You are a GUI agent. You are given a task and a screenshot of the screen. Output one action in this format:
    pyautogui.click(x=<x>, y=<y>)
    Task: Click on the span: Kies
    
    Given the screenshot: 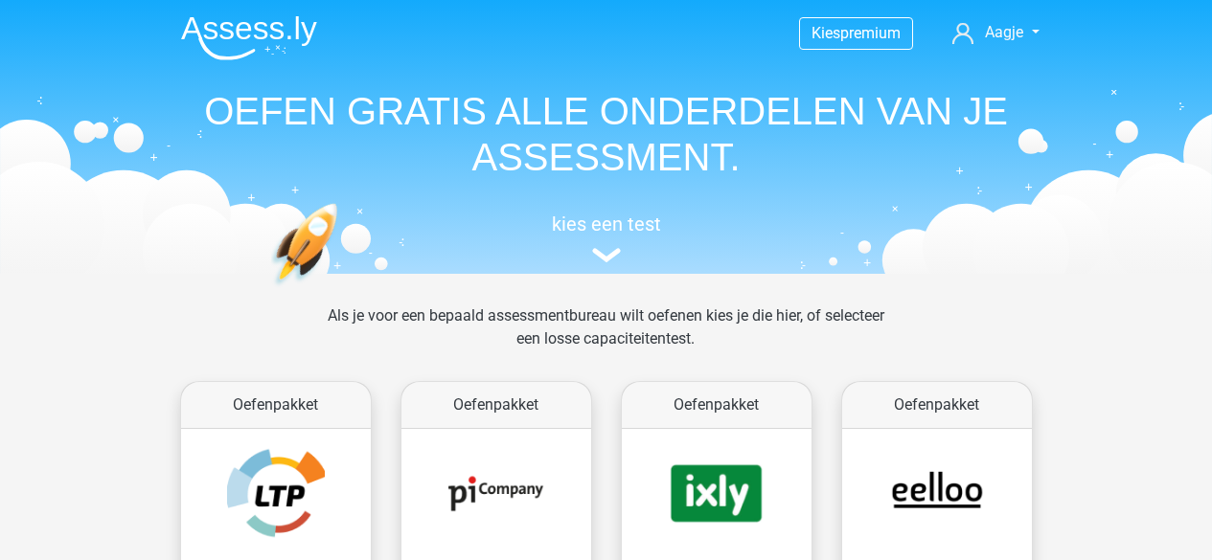 What is the action you would take?
    pyautogui.click(x=826, y=33)
    